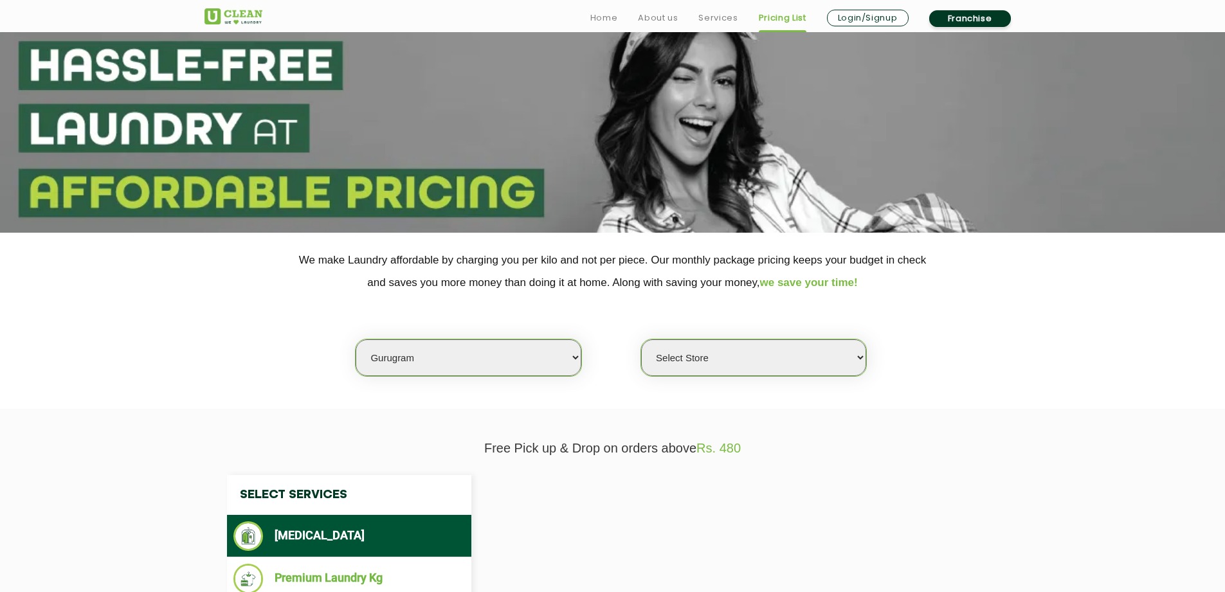 This screenshot has height=592, width=1225. I want to click on a: Franchise, so click(970, 19).